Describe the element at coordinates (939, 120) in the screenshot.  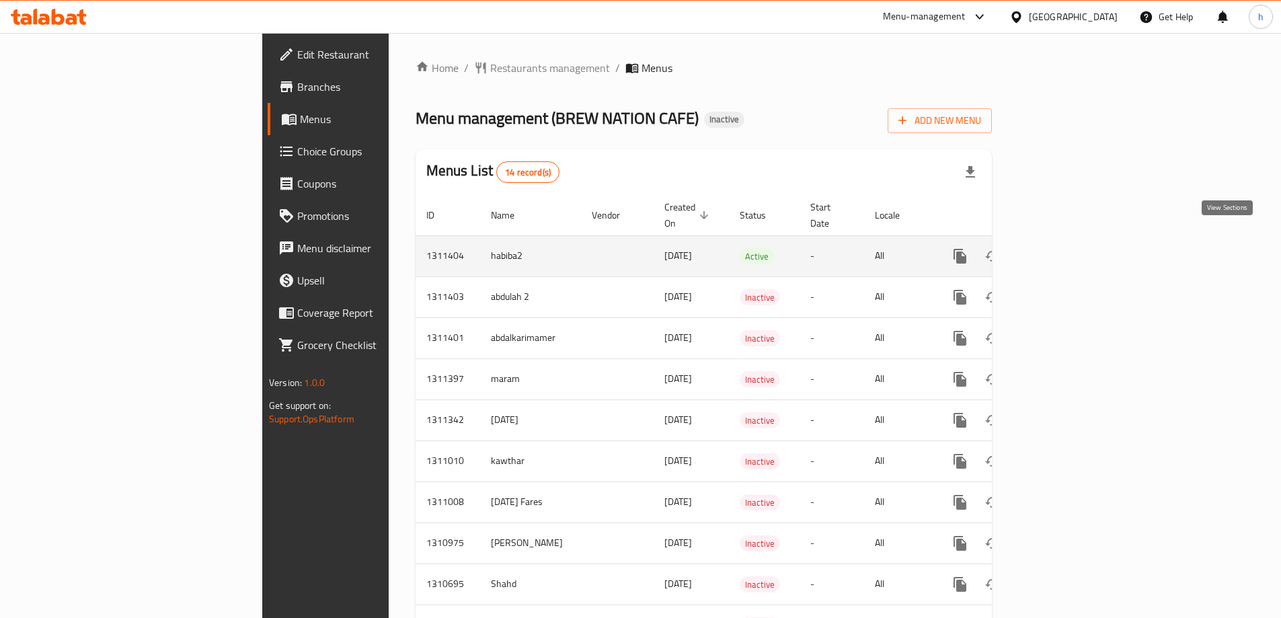
I see `span: Add New Menu` at that location.